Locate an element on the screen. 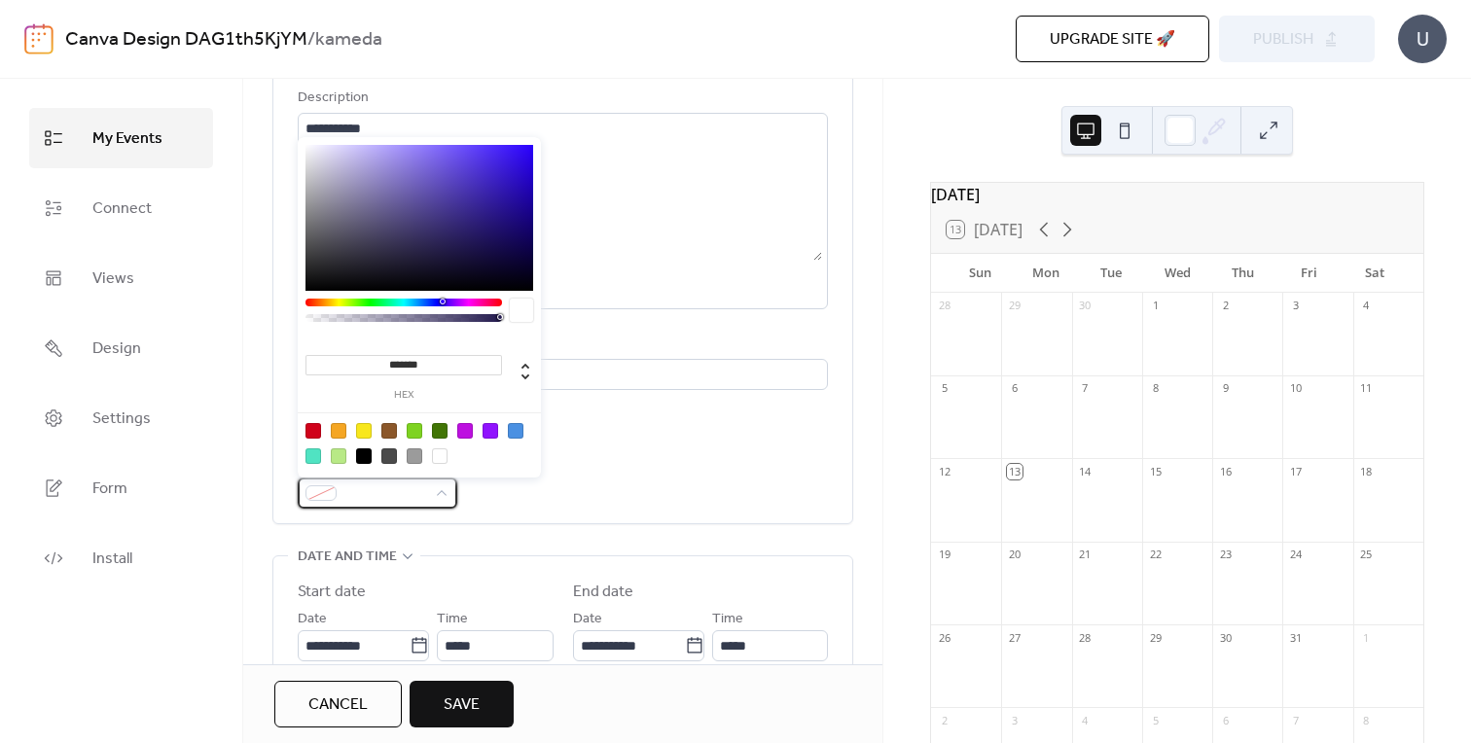  label: hex is located at coordinates (404, 395).